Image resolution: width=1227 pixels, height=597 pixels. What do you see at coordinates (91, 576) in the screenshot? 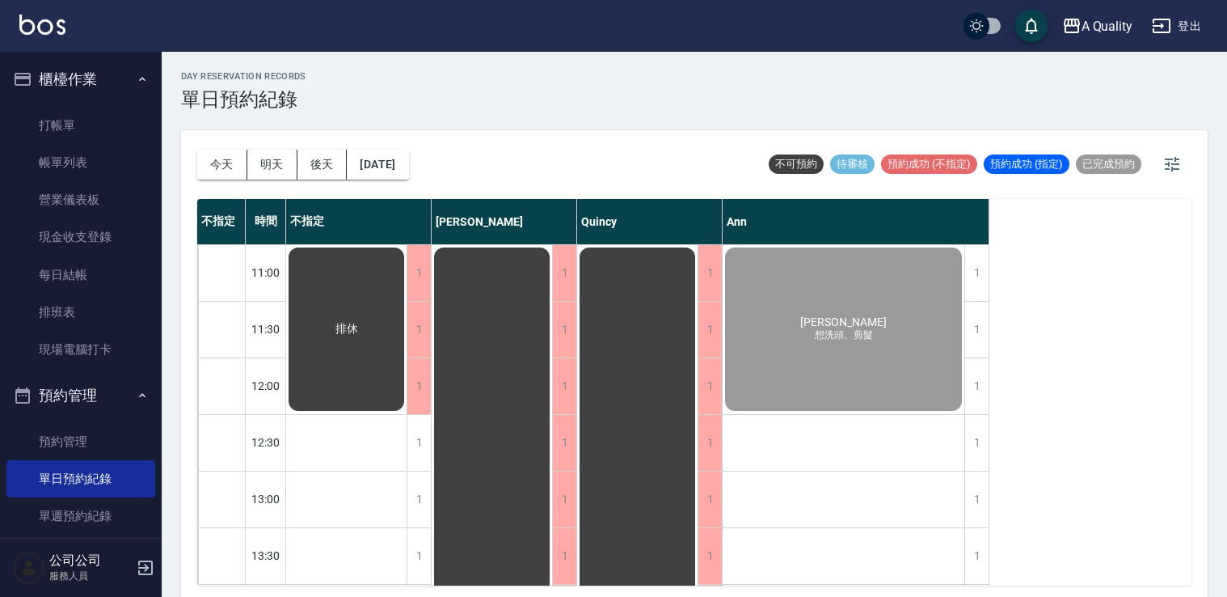
I see `p: 服務人員` at bounding box center [91, 576].